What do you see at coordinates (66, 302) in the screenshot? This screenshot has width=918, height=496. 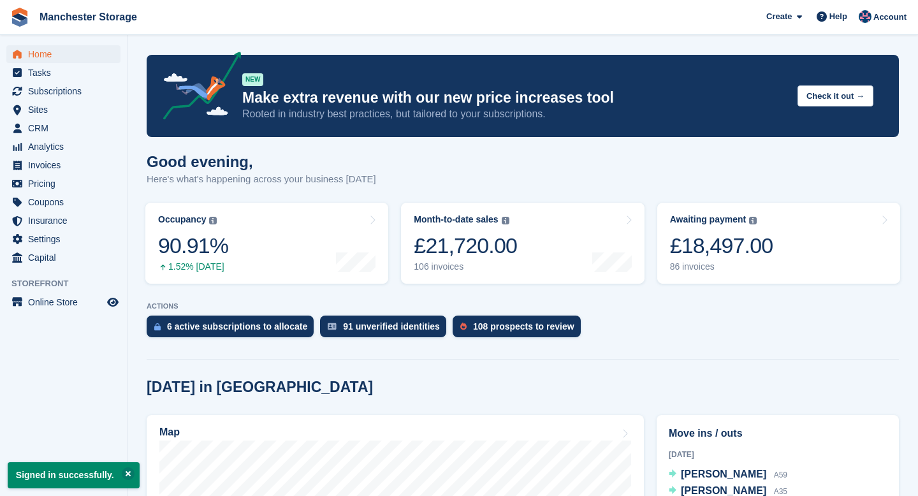 I see `span: Online Store` at bounding box center [66, 302].